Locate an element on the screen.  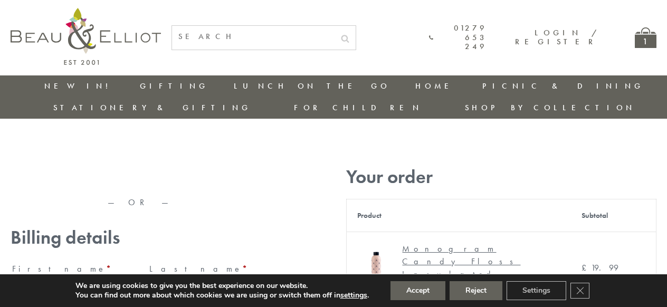
a: Home is located at coordinates (436, 86).